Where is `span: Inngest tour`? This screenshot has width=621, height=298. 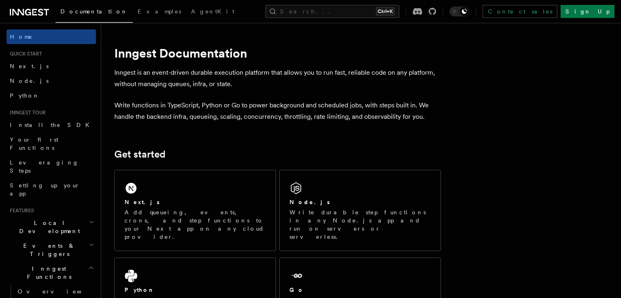 span: Inngest tour is located at coordinates (26, 113).